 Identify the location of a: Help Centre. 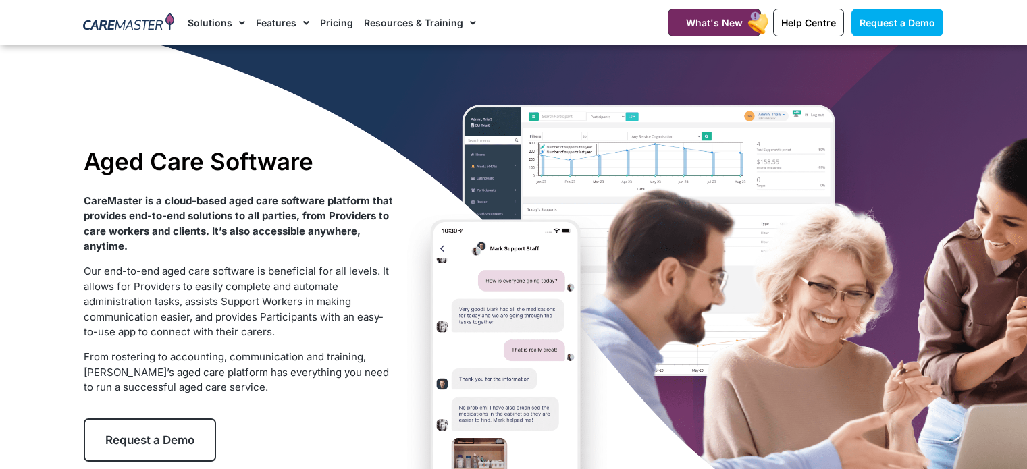
(808, 22).